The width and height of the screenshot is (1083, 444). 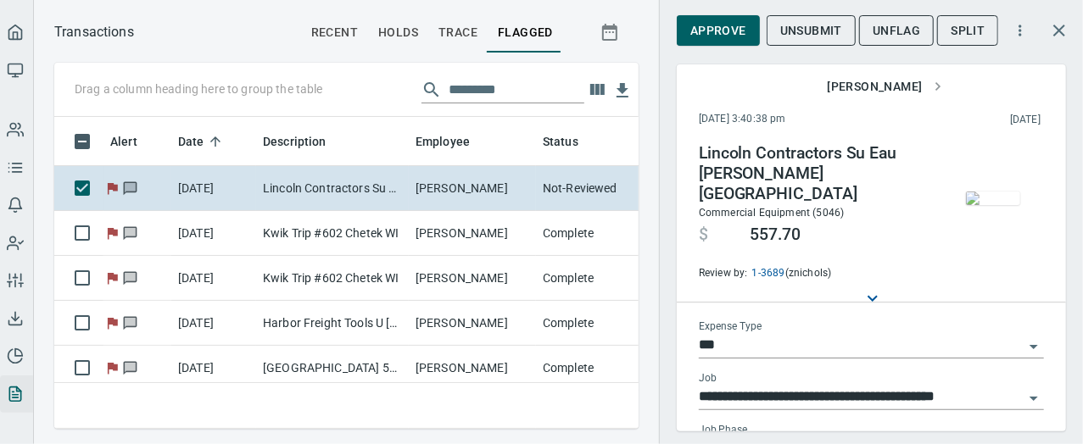 What do you see at coordinates (398, 32) in the screenshot?
I see `span: holds` at bounding box center [398, 32].